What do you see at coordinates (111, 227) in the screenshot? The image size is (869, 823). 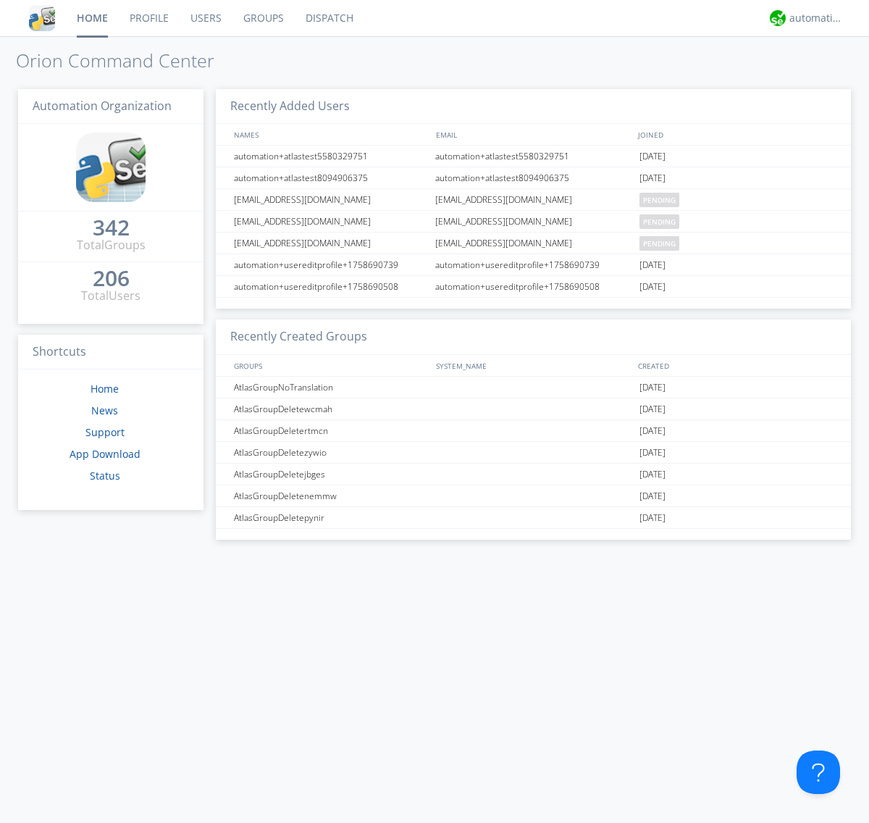 I see `div: 342` at bounding box center [111, 227].